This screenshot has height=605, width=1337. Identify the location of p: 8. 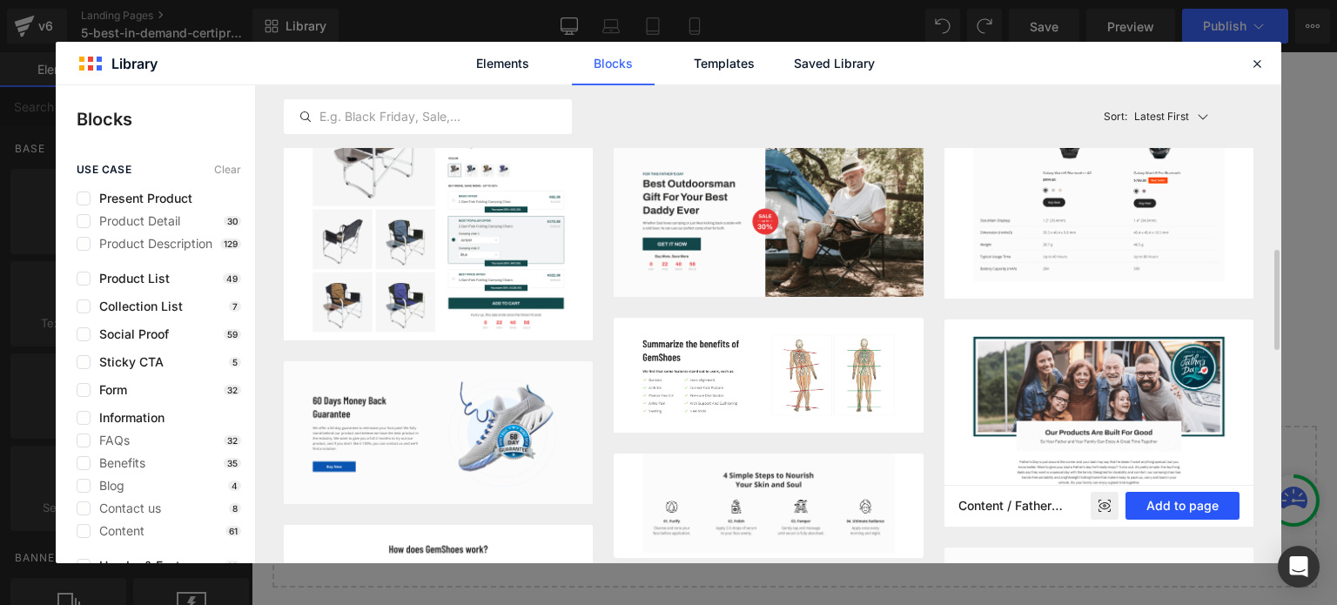
(235, 508).